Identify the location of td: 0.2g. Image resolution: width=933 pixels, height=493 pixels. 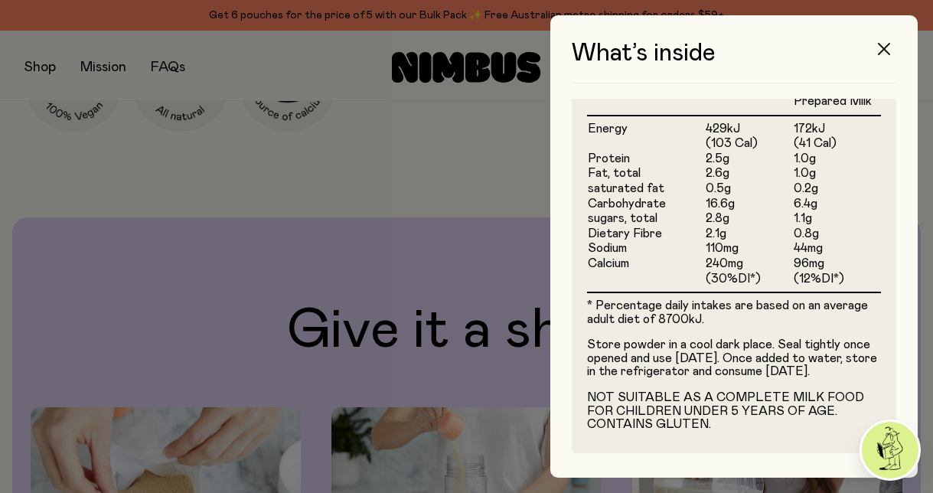
(837, 189).